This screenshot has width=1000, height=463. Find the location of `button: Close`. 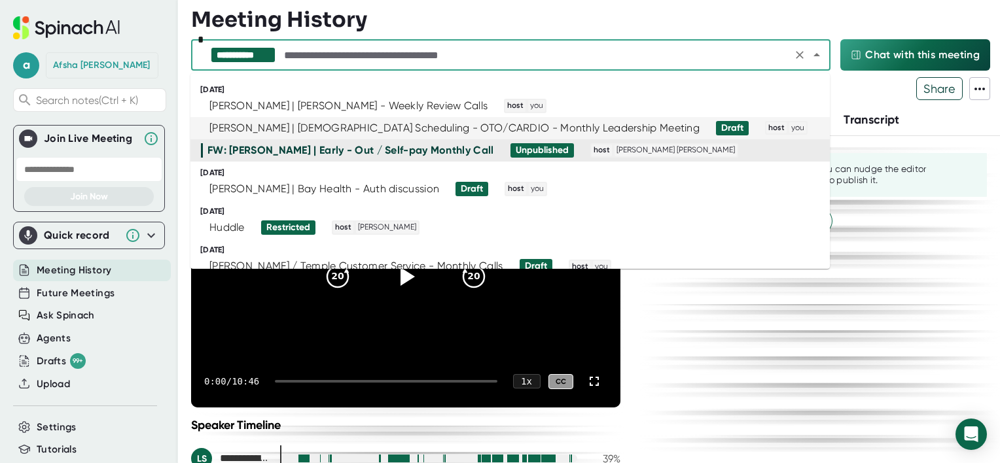

button: Close is located at coordinates (817, 55).